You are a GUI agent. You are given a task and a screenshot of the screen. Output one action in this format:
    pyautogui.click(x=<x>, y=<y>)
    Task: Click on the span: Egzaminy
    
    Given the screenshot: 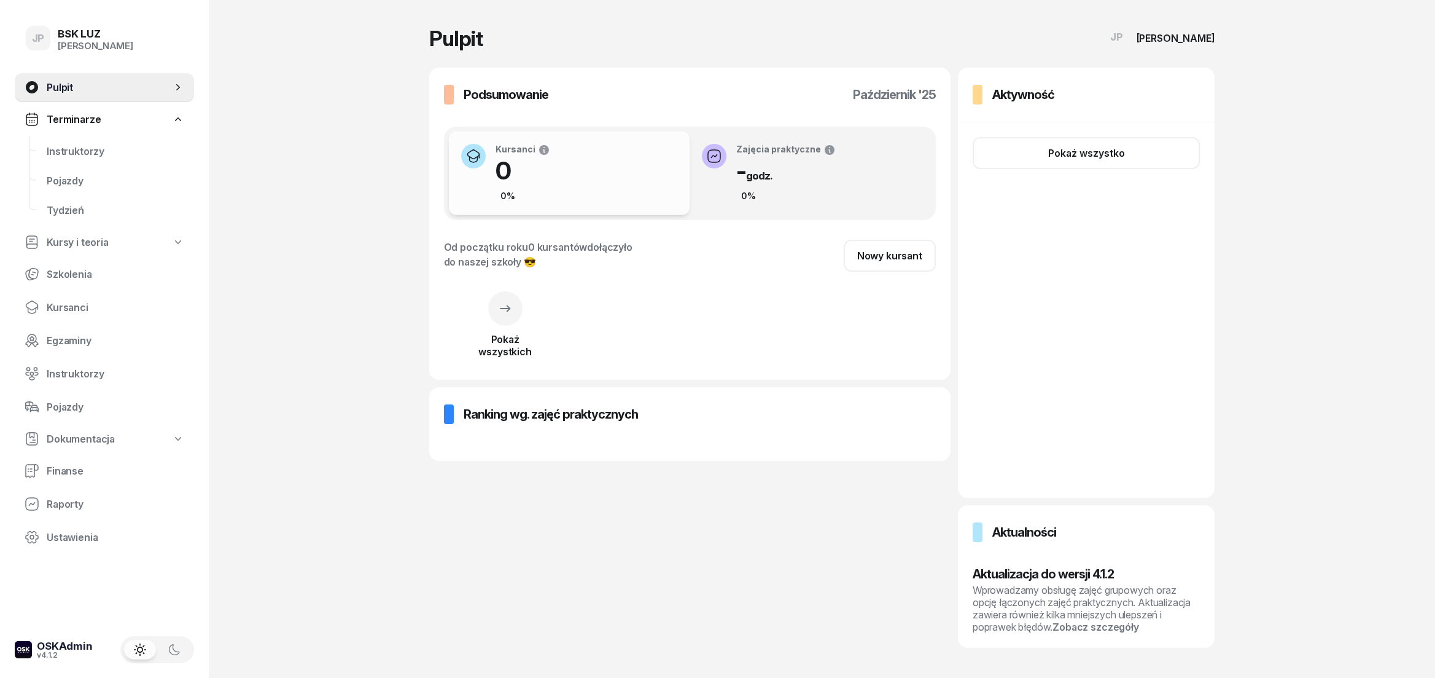 What is the action you would take?
    pyautogui.click(x=115, y=340)
    